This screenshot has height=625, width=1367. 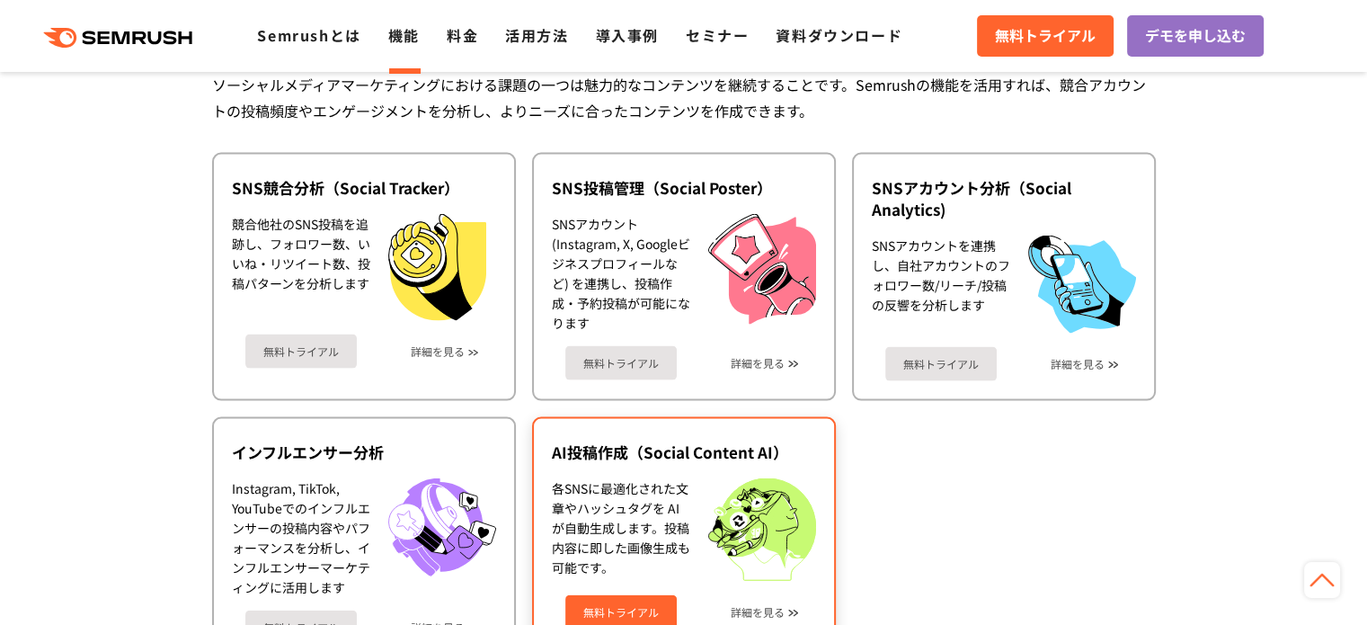 I want to click on img: インフルエンサー分析, so click(x=442, y=528).